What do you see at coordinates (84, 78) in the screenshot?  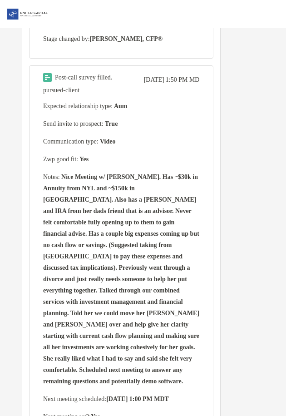 I see `div: Post-call survey filled.` at bounding box center [84, 78].